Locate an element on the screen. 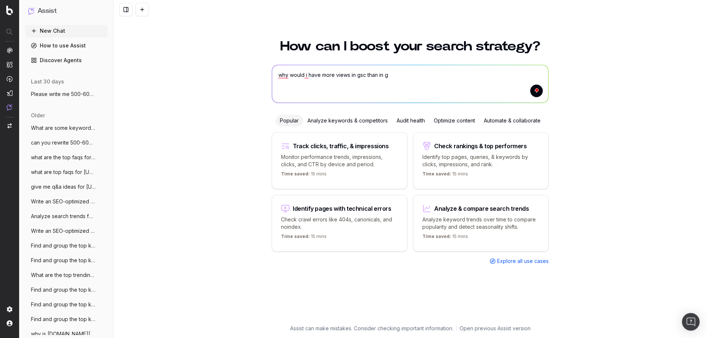 This screenshot has width=707, height=338. h1: How can I boost your search strategy? is located at coordinates (410, 46).